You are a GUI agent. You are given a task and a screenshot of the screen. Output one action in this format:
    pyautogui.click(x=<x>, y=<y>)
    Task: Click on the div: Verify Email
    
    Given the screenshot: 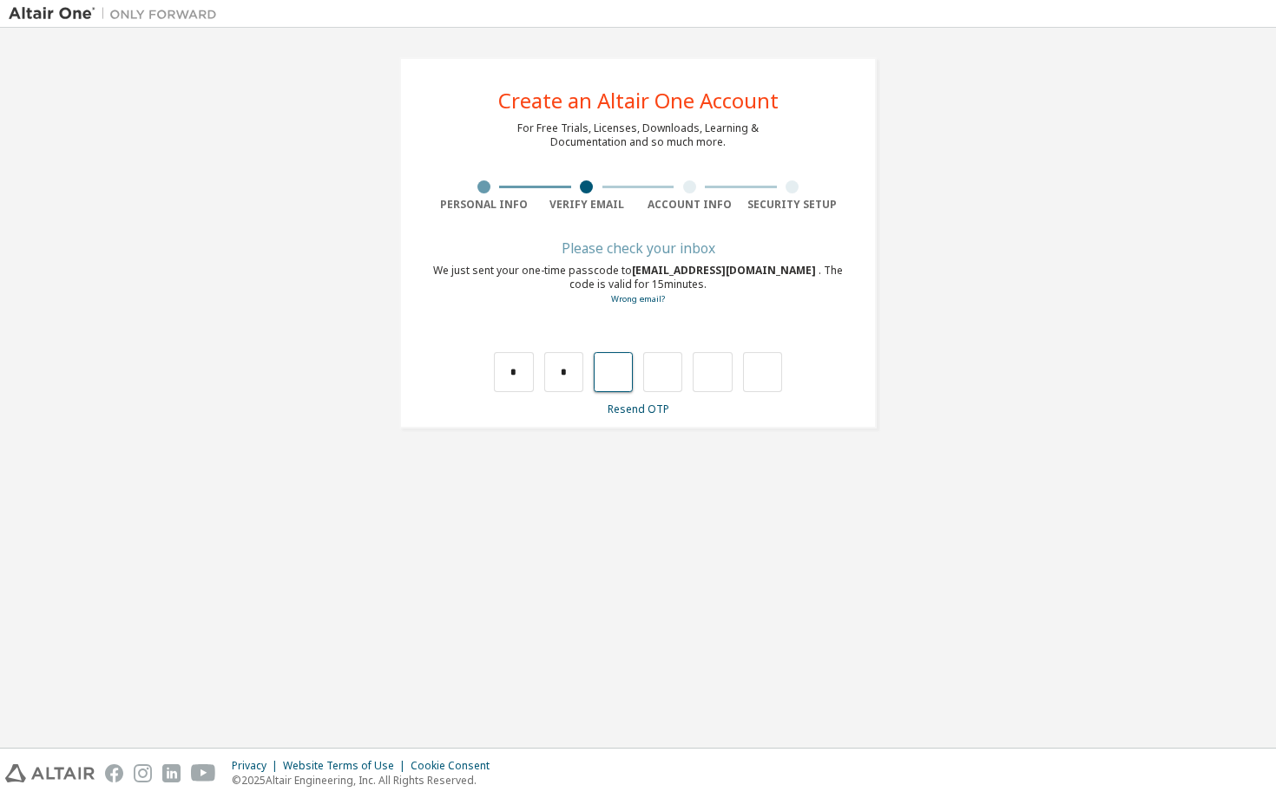 What is the action you would take?
    pyautogui.click(x=587, y=205)
    